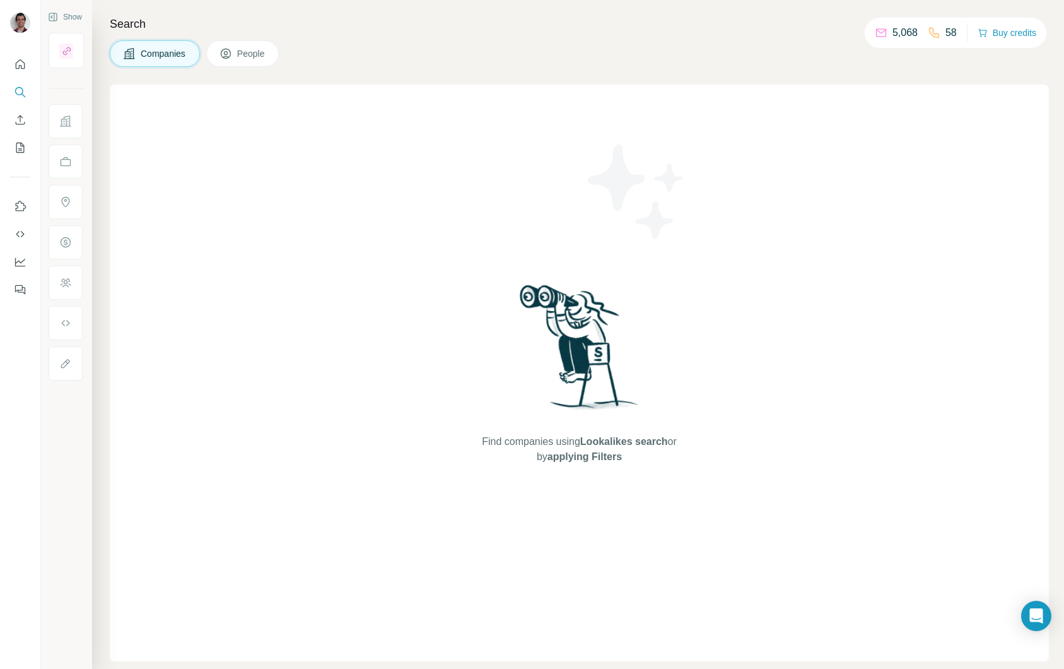 This screenshot has height=669, width=1064. I want to click on button: Use Surfe API, so click(20, 234).